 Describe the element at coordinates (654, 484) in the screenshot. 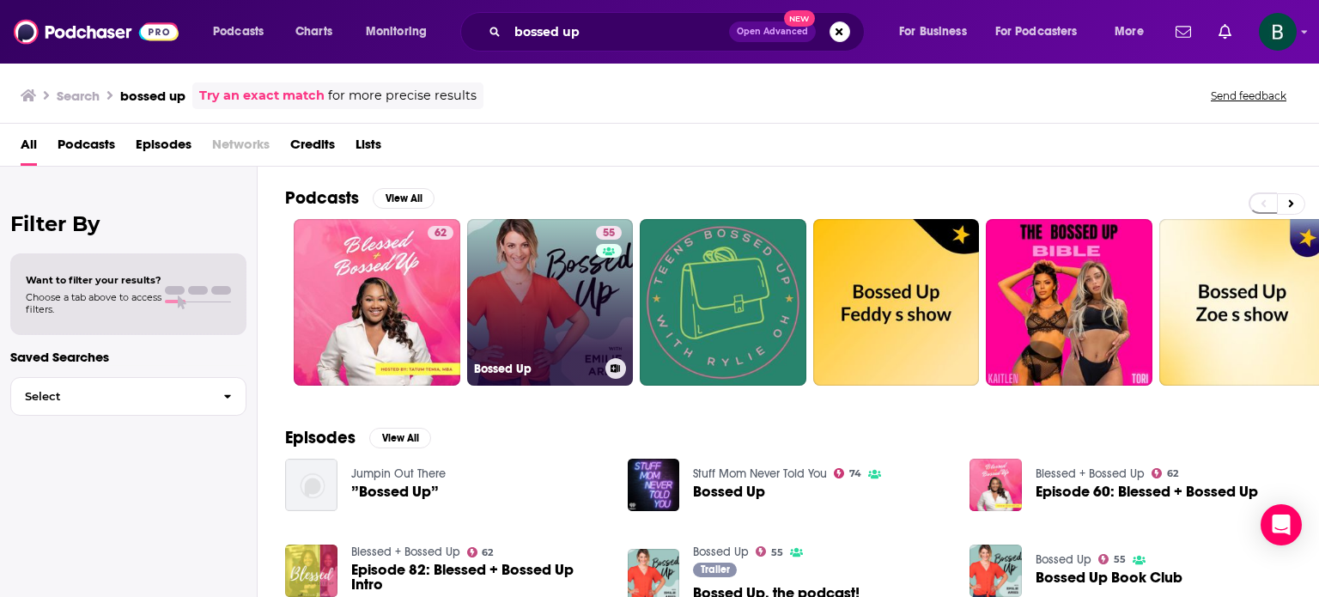

I see `img: Bossed Up` at that location.